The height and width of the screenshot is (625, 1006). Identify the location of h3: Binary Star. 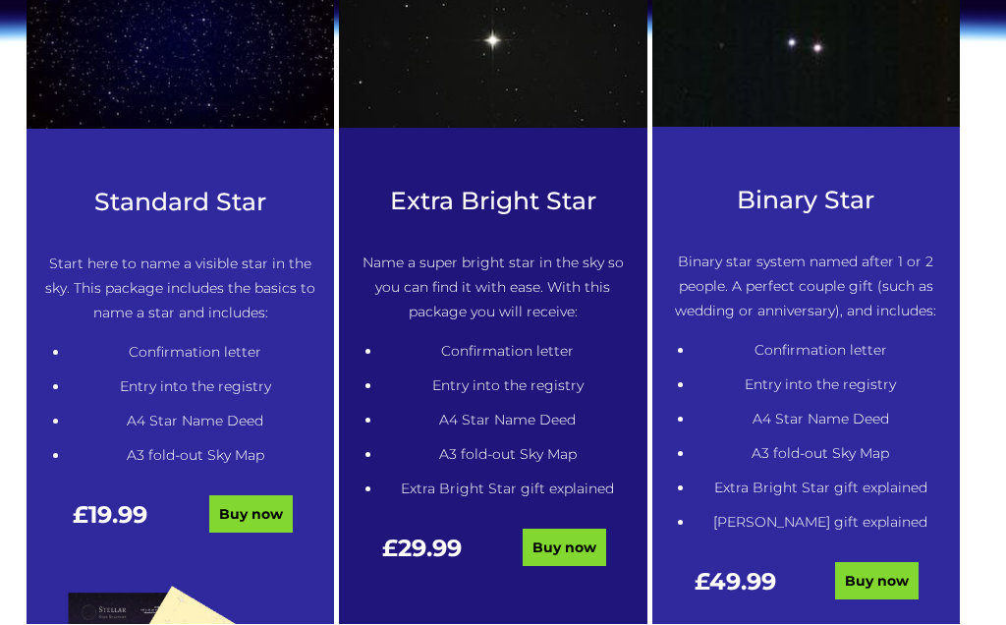
(806, 200).